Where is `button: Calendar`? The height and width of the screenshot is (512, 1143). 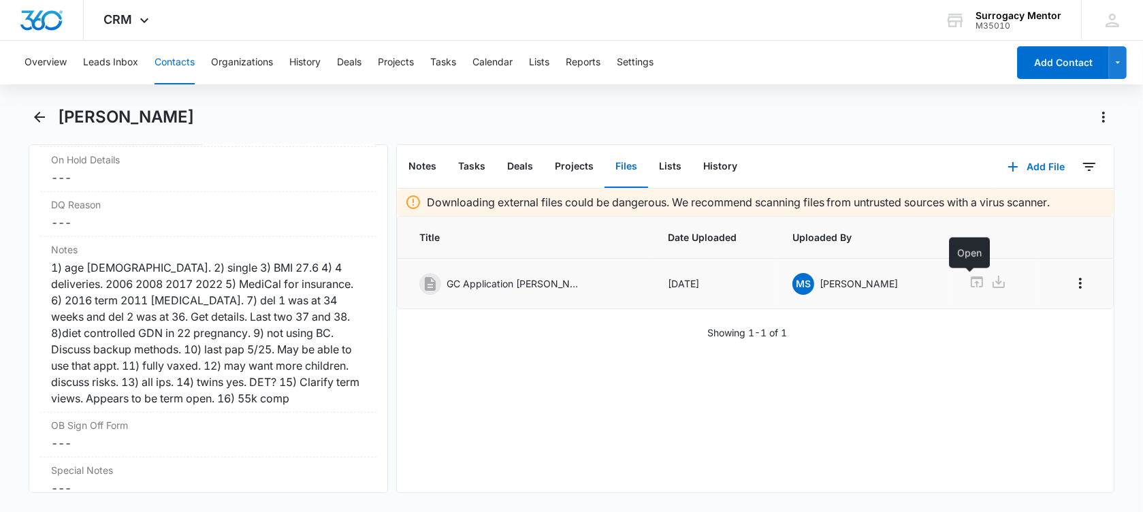
button: Calendar is located at coordinates (492, 63).